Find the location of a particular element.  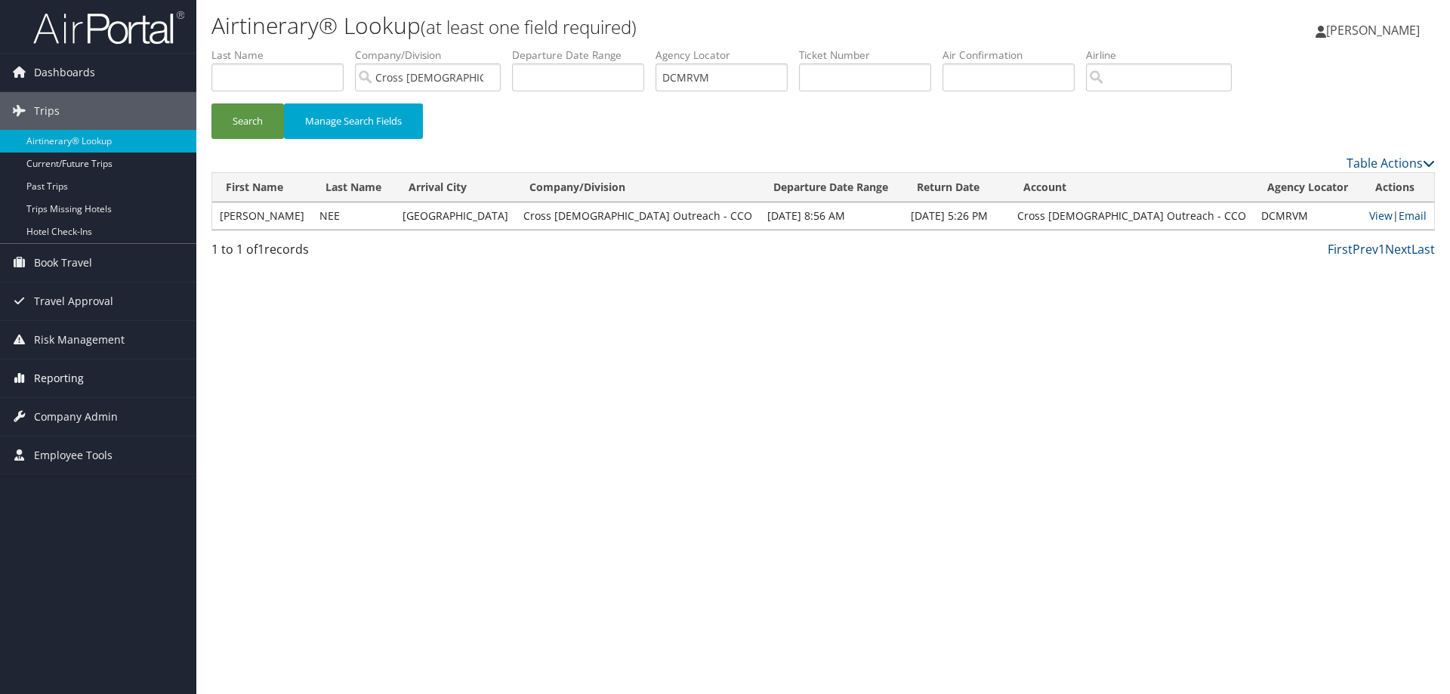

button: Manage Search Fields is located at coordinates (354, 121).